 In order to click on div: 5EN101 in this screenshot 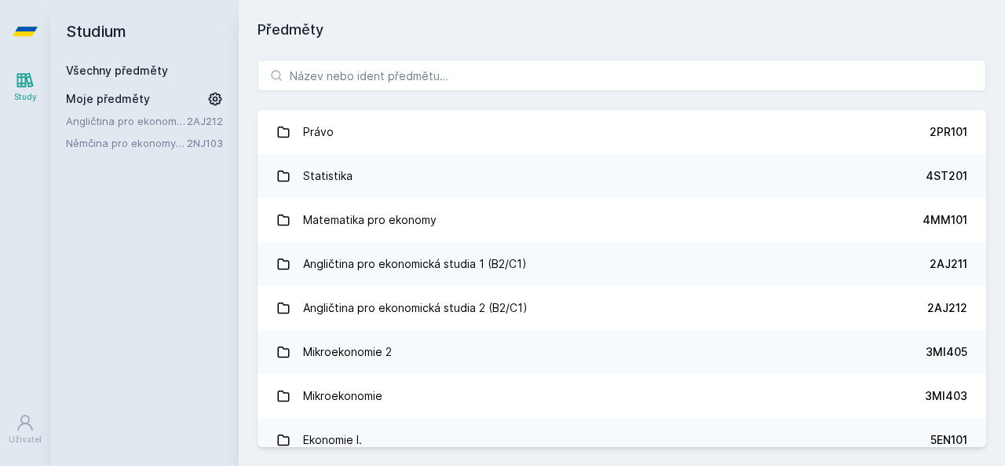, I will do `click(949, 440)`.